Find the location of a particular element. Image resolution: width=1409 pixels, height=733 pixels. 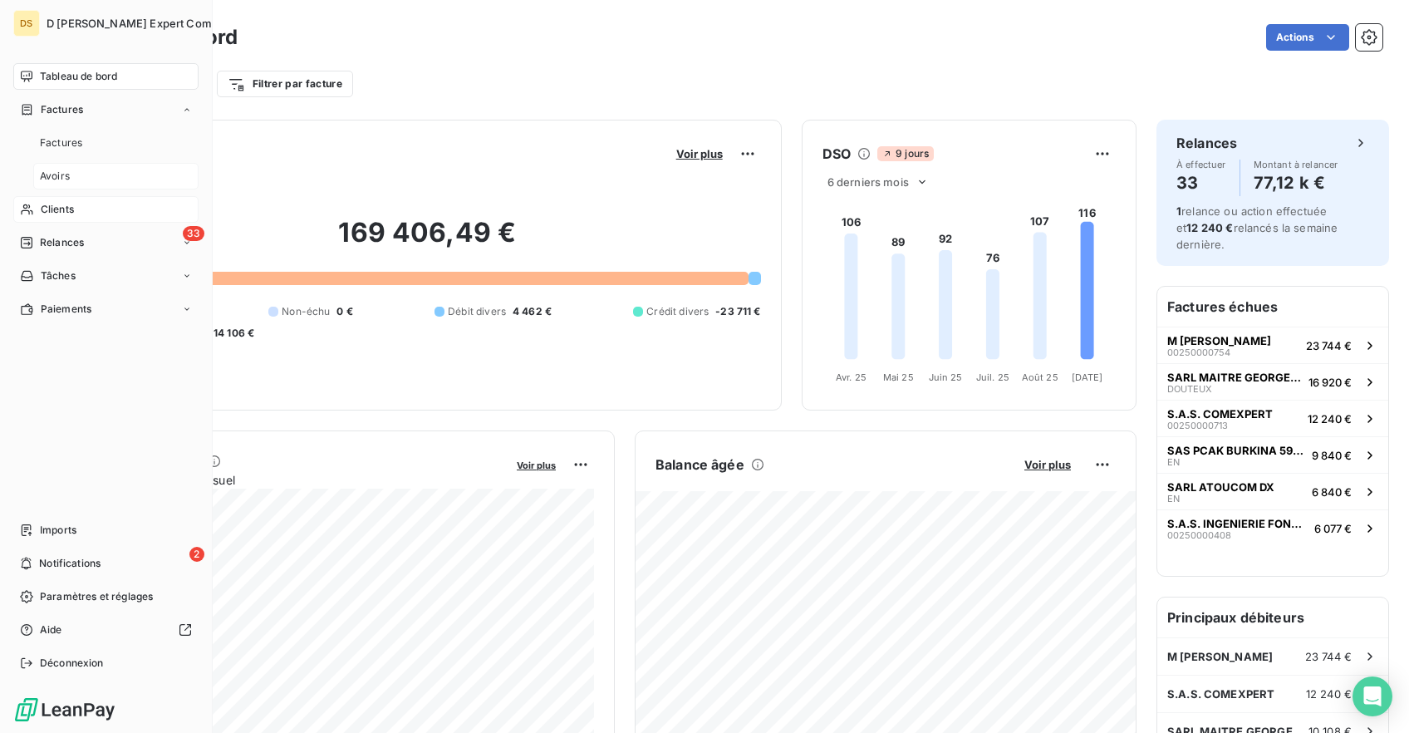

h6: Balance âgée is located at coordinates (700, 465).